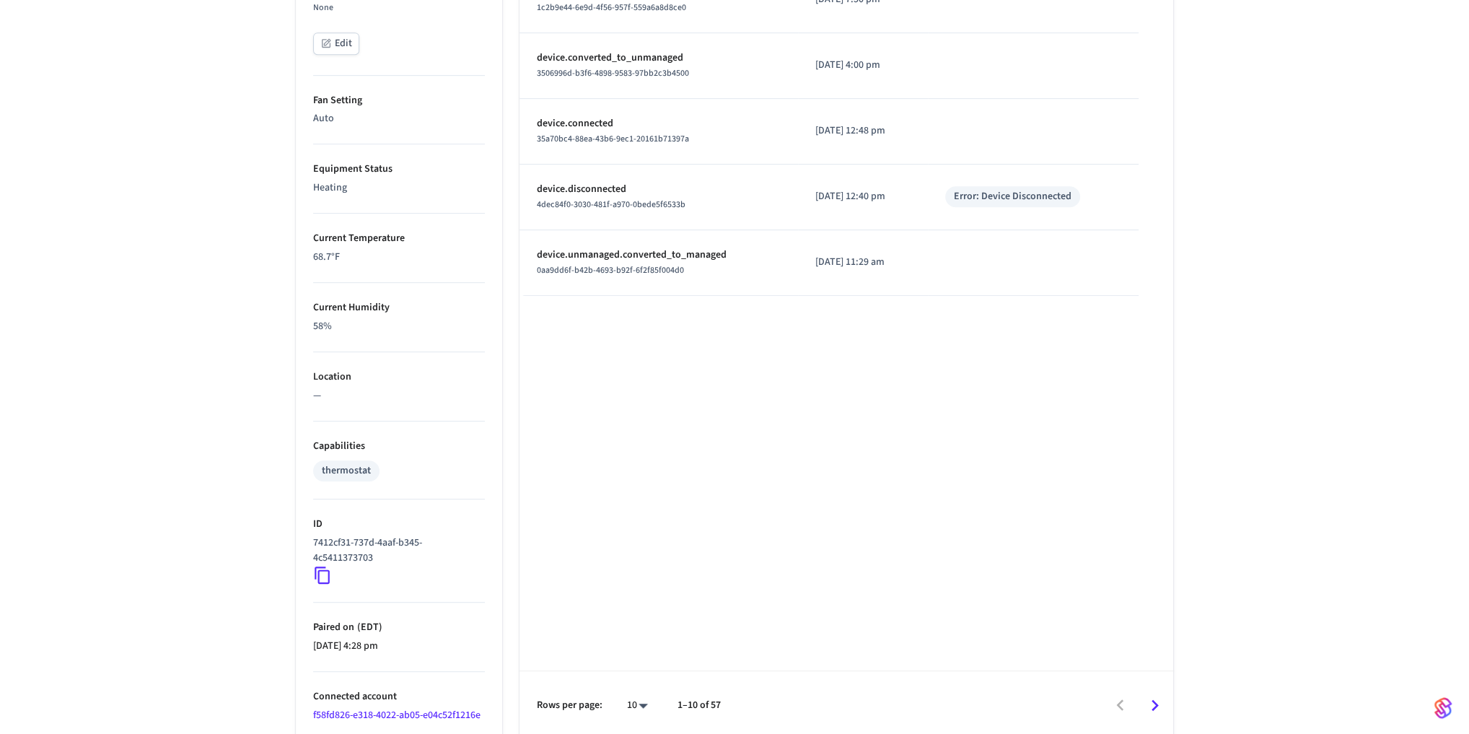 The width and height of the screenshot is (1469, 734). I want to click on div: Error: Device Disconnected, so click(1012, 196).